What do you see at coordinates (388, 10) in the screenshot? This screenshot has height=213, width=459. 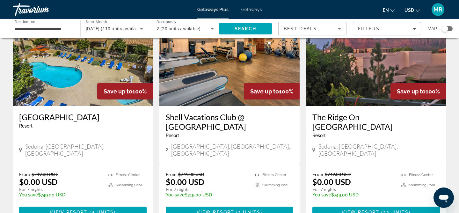 I see `button: Change language` at bounding box center [388, 10].